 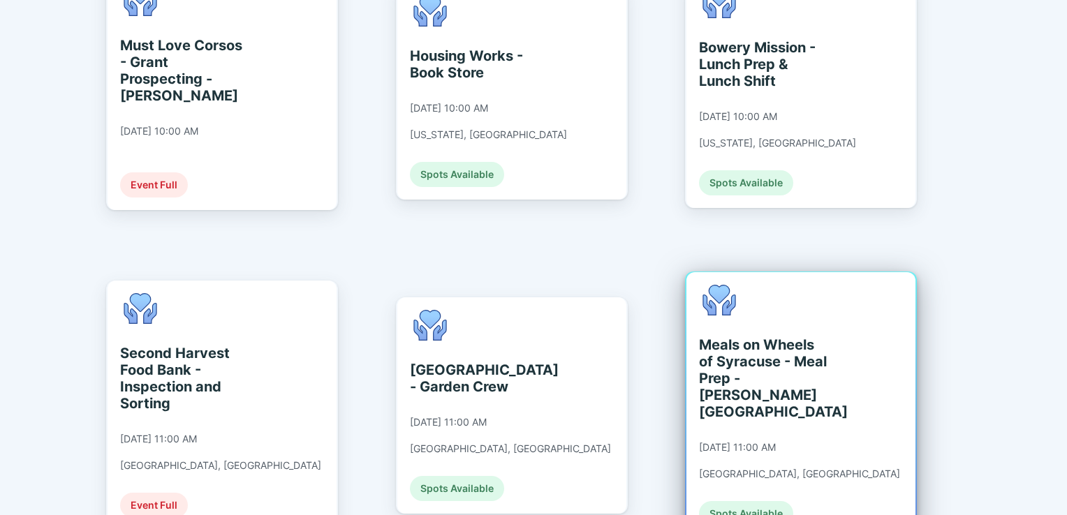 I want to click on div: Bowery Mission - Lunch Prep & Lunch Shift, so click(x=762, y=64).